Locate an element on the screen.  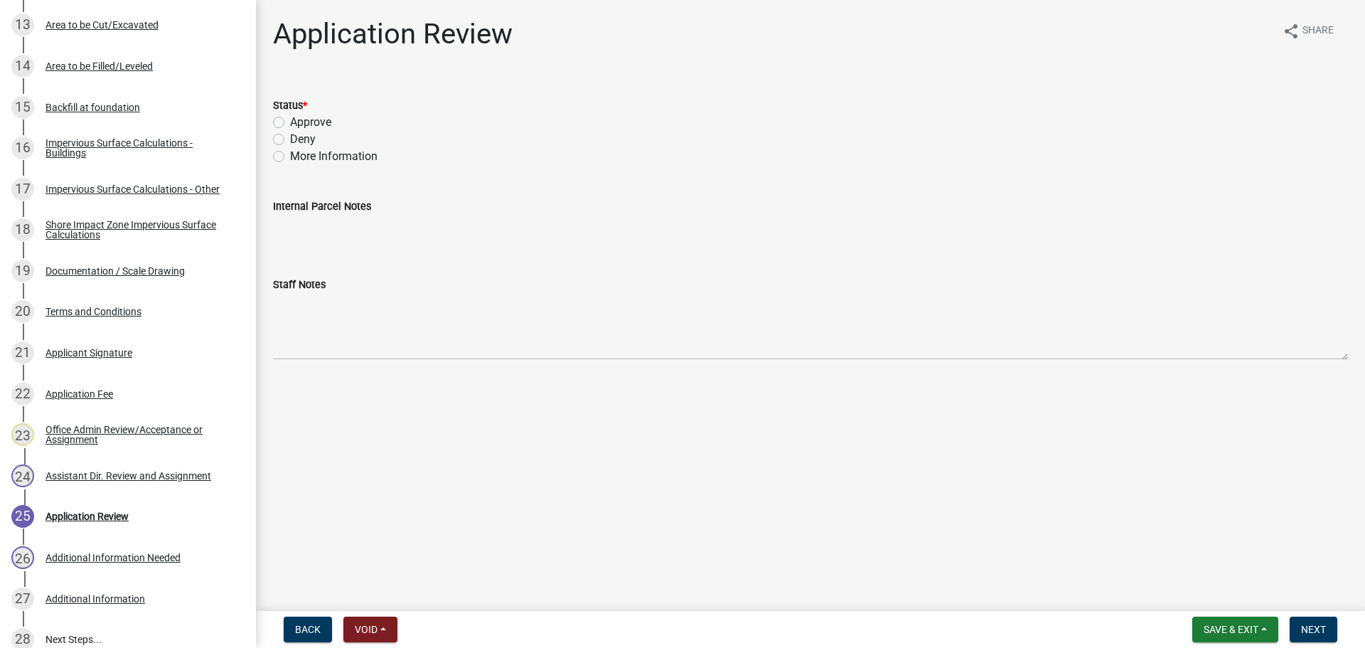
div: Assistant Dir. Review and Assignment is located at coordinates (128, 476).